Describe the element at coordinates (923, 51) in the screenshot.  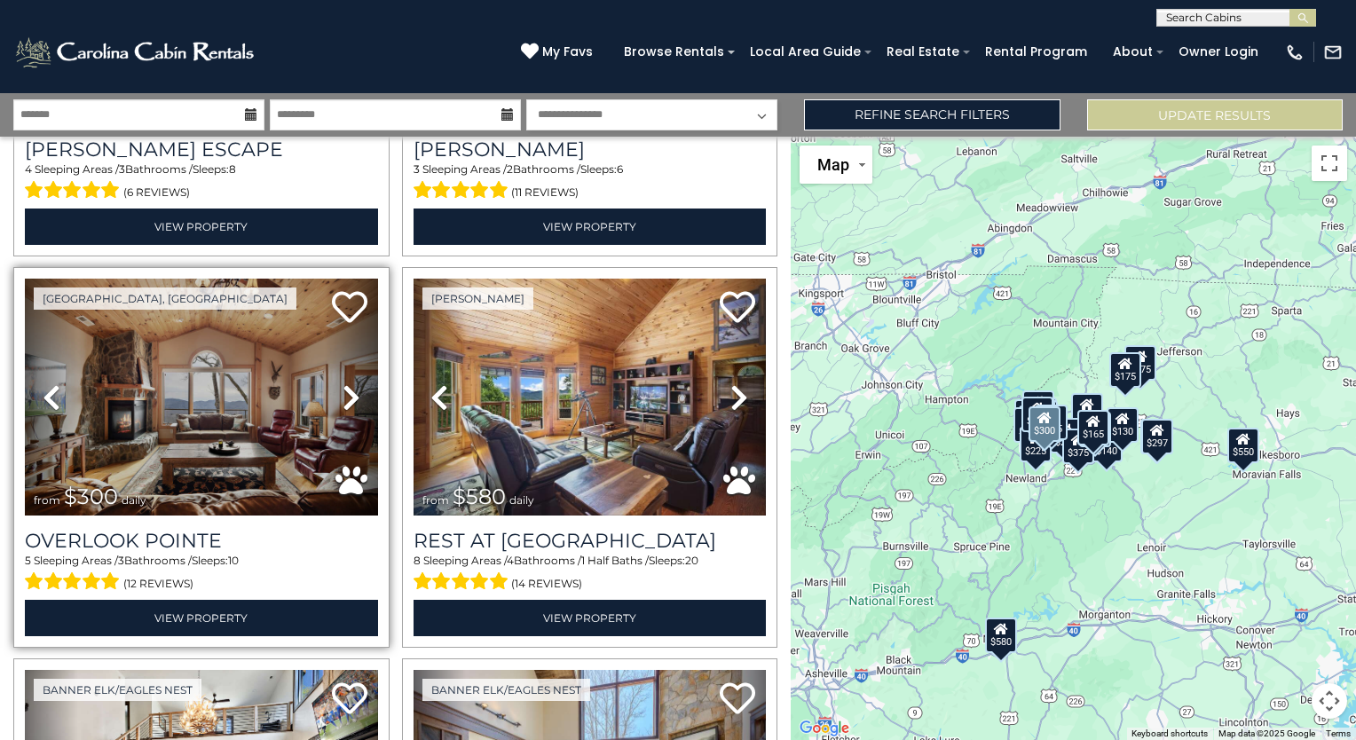
I see `a: Real Estate` at that location.